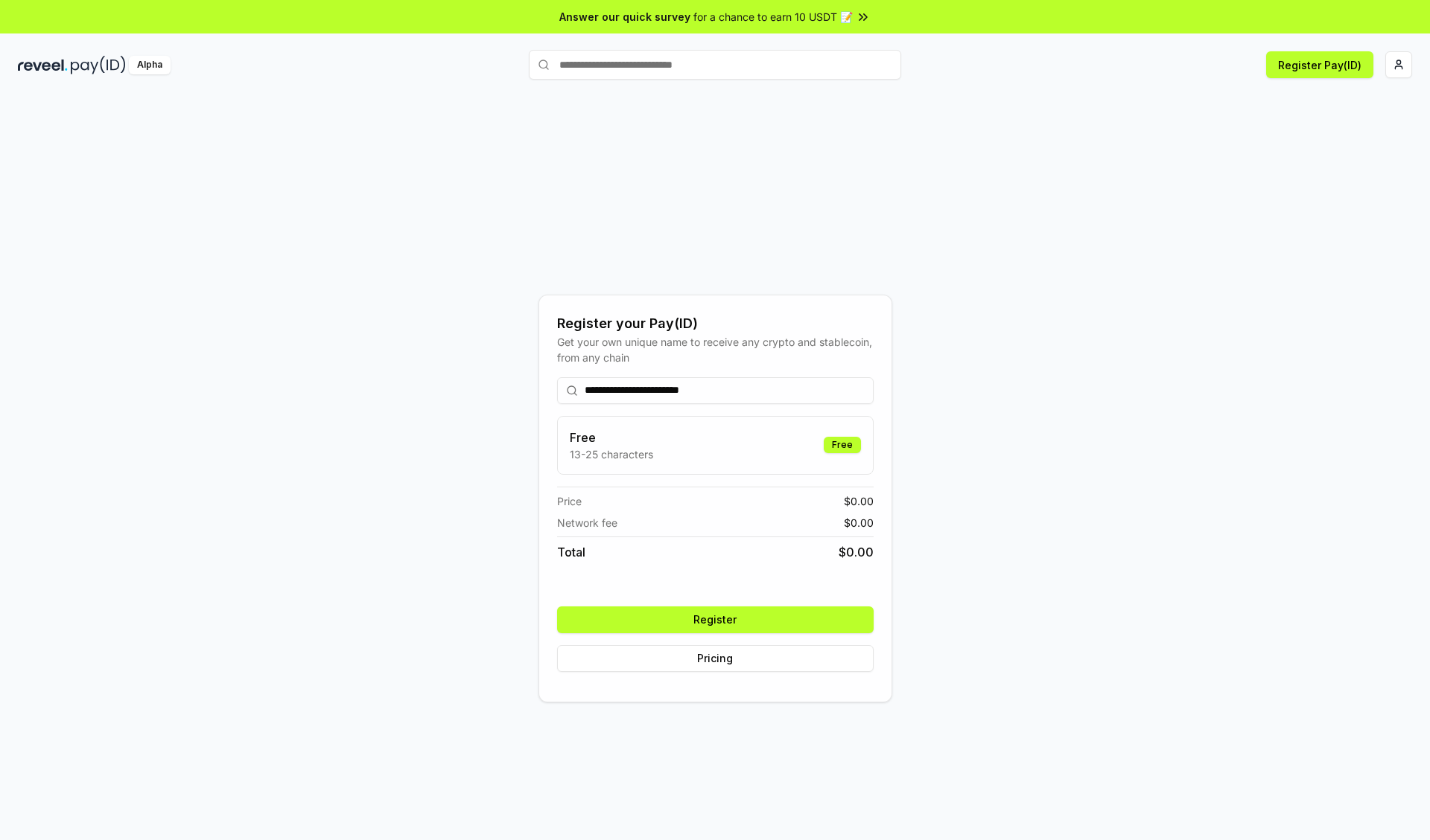 The width and height of the screenshot is (1430, 840). I want to click on h3: Free, so click(612, 438).